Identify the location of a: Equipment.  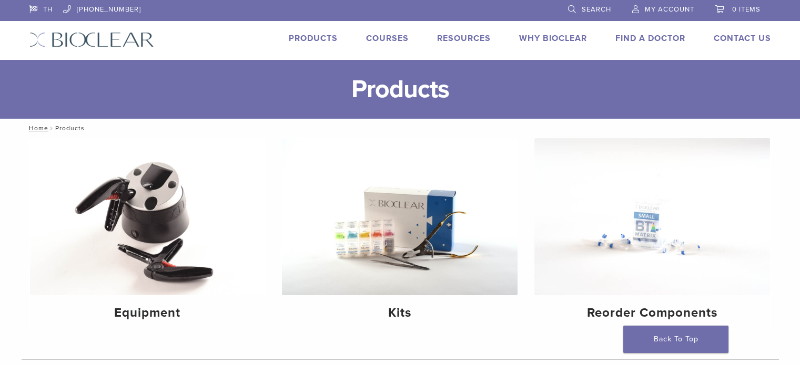
(148, 234).